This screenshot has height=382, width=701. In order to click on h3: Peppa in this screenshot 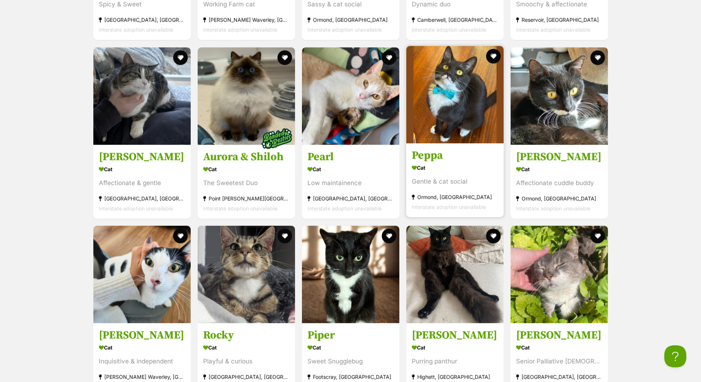, I will do `click(455, 155)`.